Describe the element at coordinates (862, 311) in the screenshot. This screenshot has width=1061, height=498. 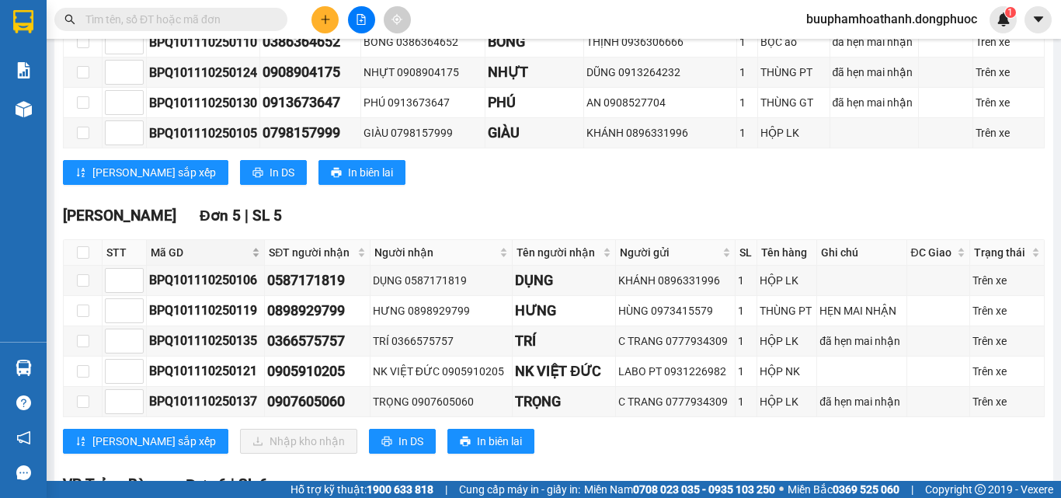
I see `div: HẸN MAI NHẬN` at that location.